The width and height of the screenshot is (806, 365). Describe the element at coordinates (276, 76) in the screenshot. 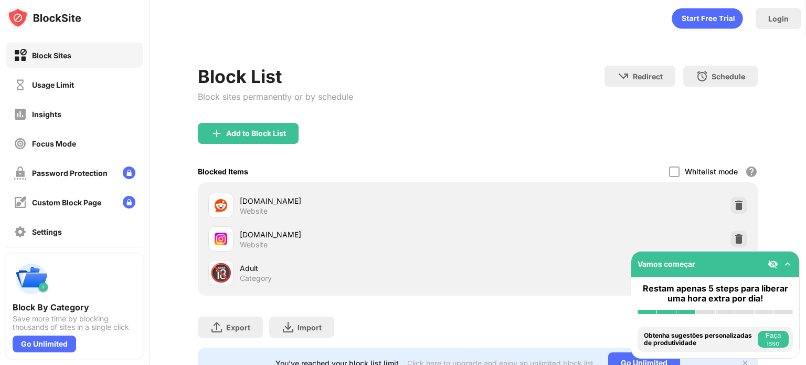

I see `div: Block List` at that location.